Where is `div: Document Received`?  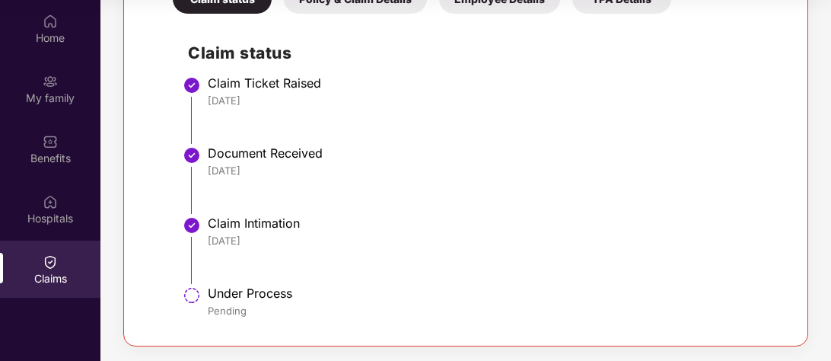
div: Document Received is located at coordinates (491, 153).